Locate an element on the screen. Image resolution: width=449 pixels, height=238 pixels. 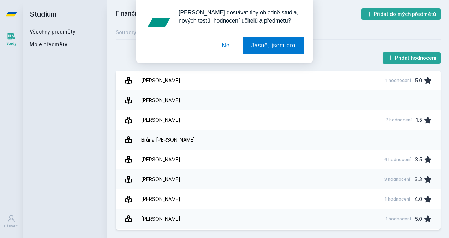
div: 3 hodnocení is located at coordinates (397, 179).